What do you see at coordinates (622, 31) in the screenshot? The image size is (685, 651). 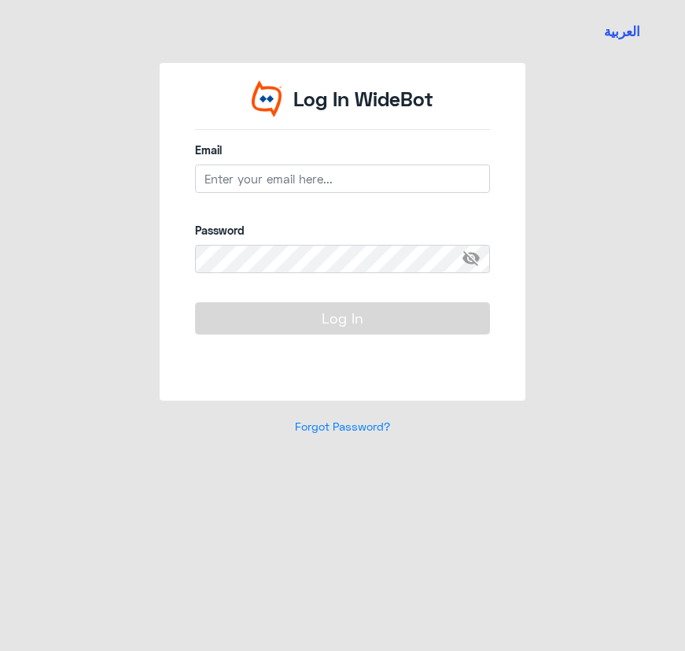 I see `a: Switch language` at bounding box center [622, 31].